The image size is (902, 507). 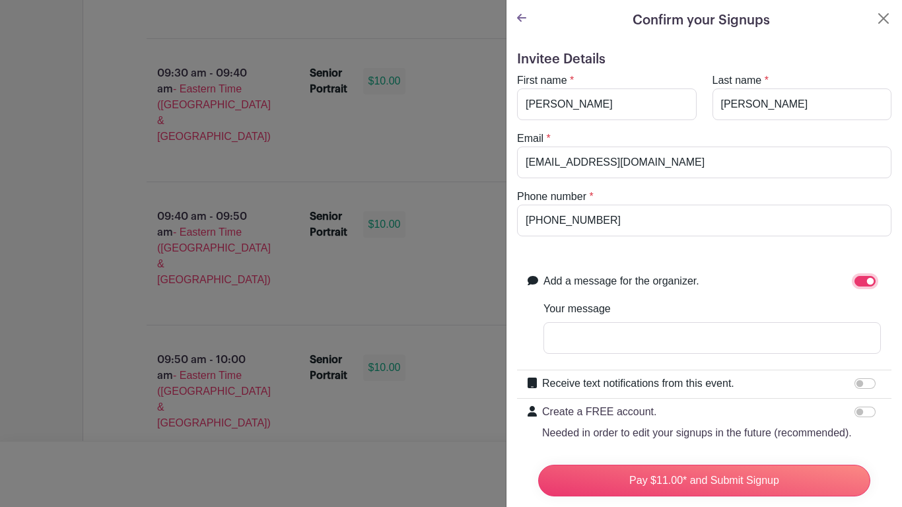 I want to click on label: Last name, so click(x=737, y=81).